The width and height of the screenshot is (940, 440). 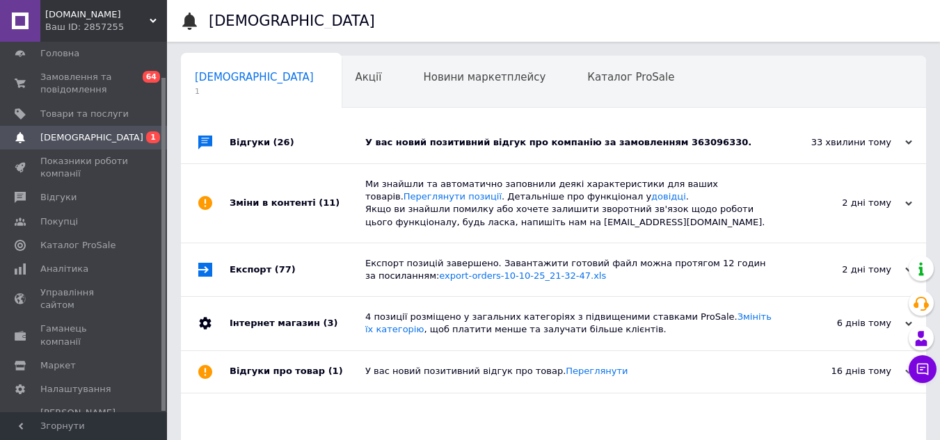 What do you see at coordinates (297, 270) in the screenshot?
I see `div: Експорт` at bounding box center [297, 270].